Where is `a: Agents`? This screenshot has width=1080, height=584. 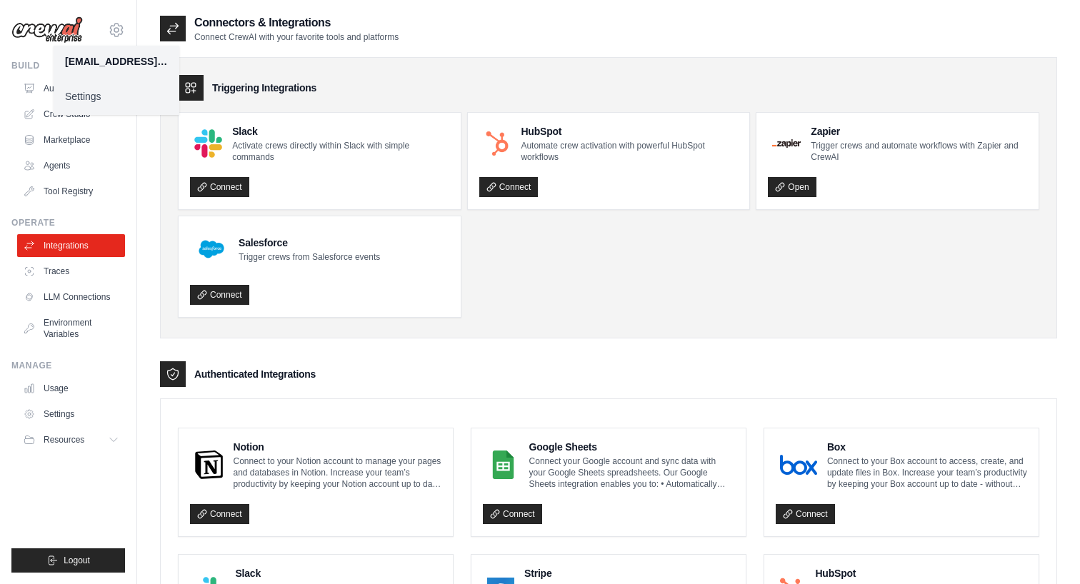
a: Agents is located at coordinates (71, 166).